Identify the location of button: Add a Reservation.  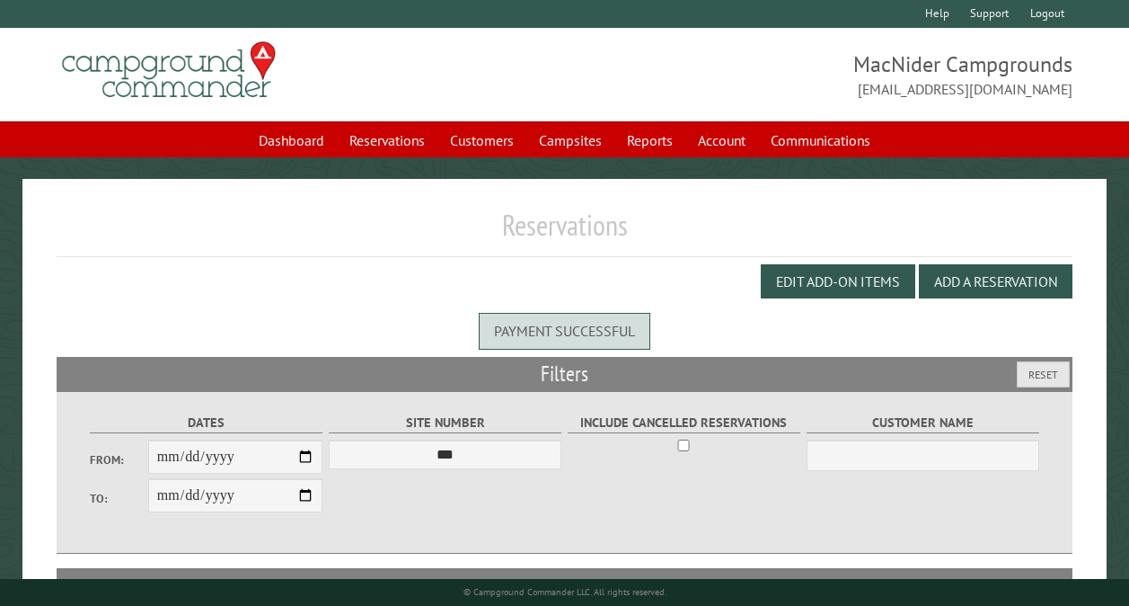
(996, 281).